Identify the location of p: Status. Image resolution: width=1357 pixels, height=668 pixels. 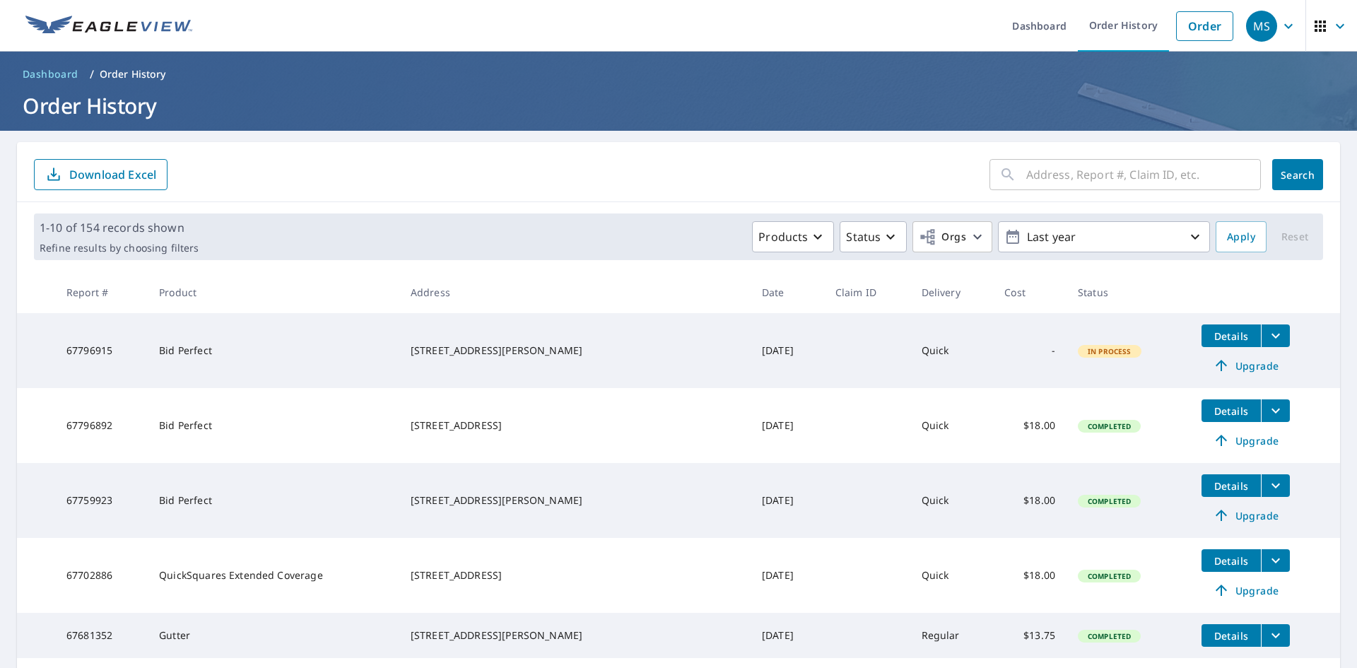
(863, 237).